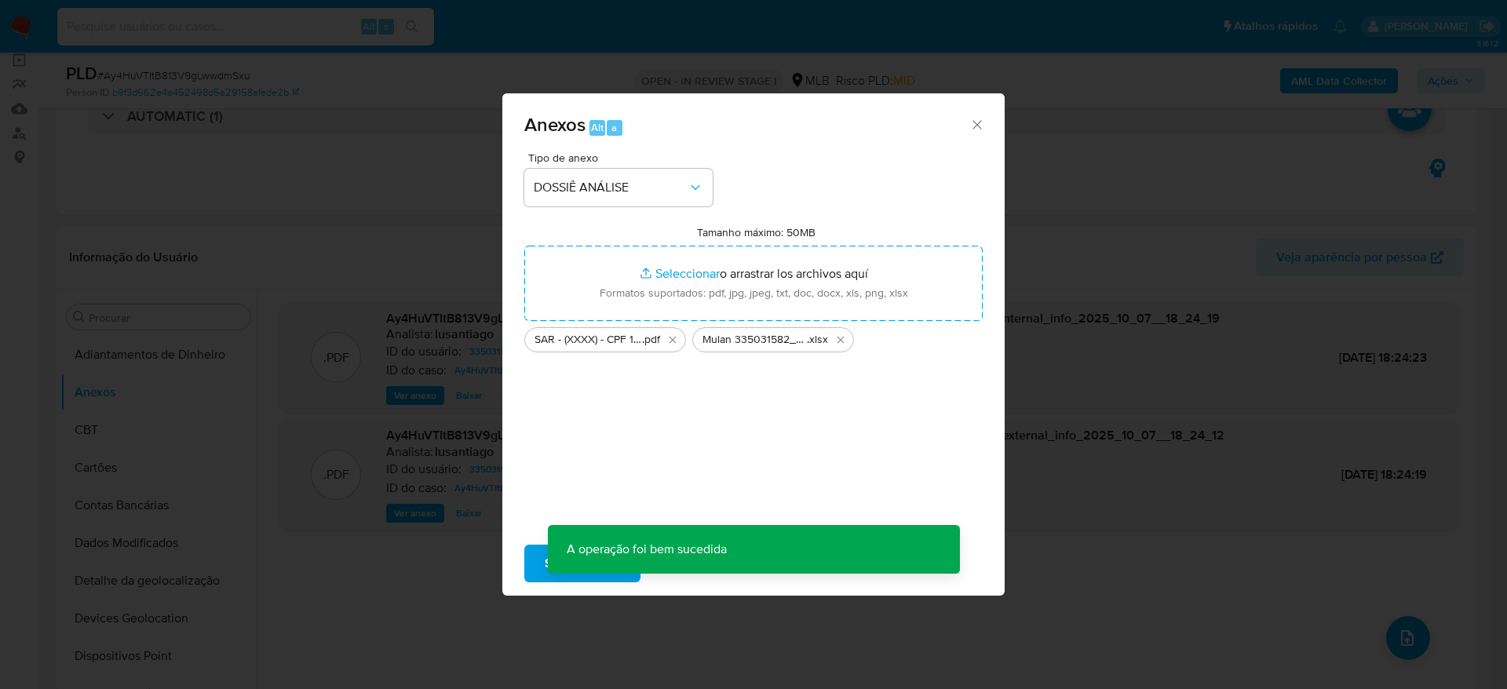  Describe the element at coordinates (817, 340) in the screenshot. I see `span: .xlsx` at that location.